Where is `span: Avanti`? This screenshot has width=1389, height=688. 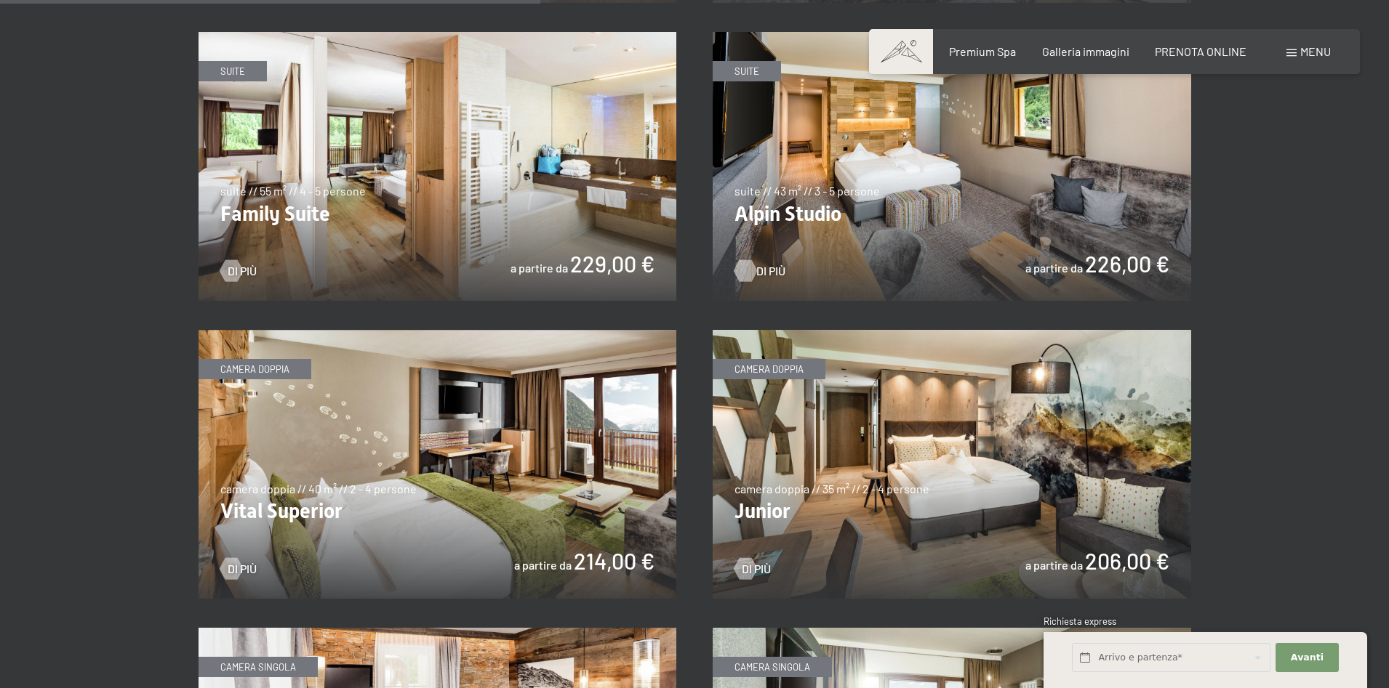 span: Avanti is located at coordinates (1306, 658).